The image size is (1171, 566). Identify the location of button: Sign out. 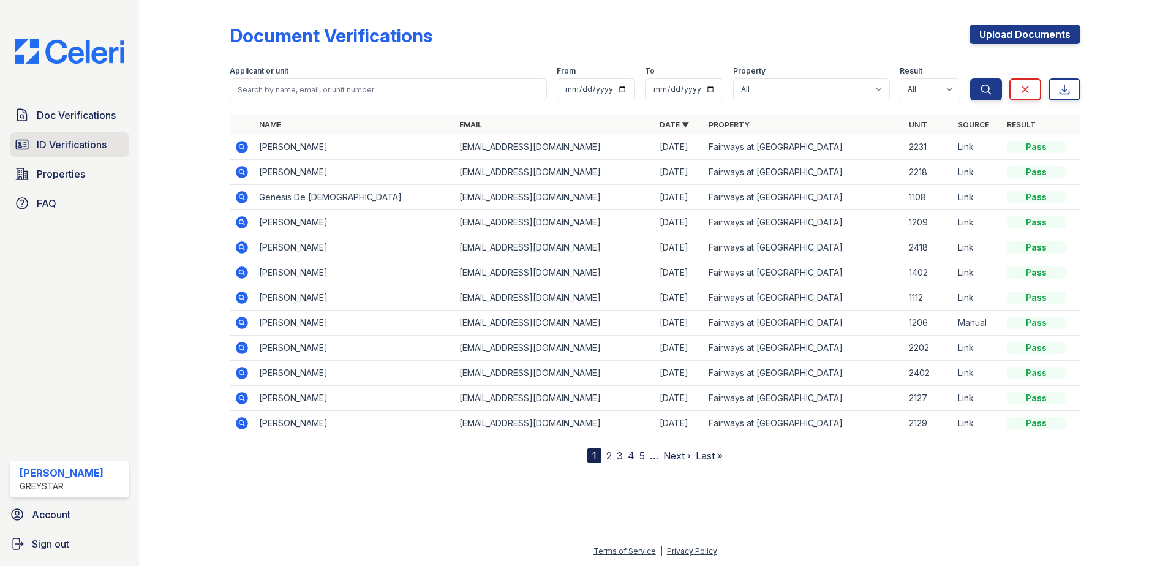
(69, 544).